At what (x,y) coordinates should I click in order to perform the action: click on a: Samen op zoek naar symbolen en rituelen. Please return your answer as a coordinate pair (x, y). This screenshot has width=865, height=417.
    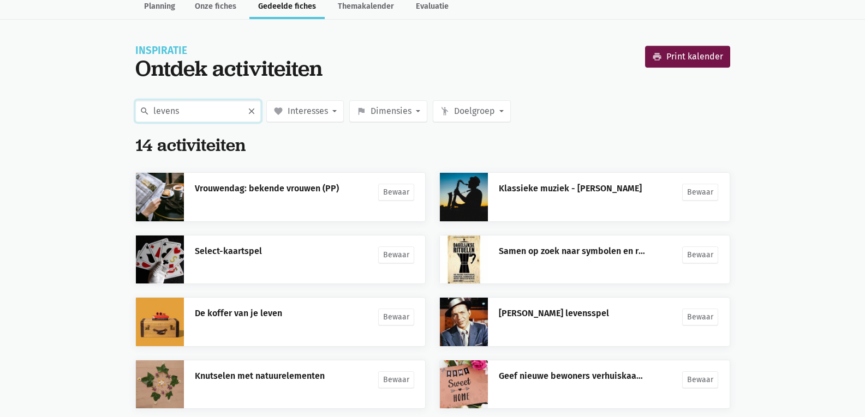
    Looking at the image, I should click on (583, 251).